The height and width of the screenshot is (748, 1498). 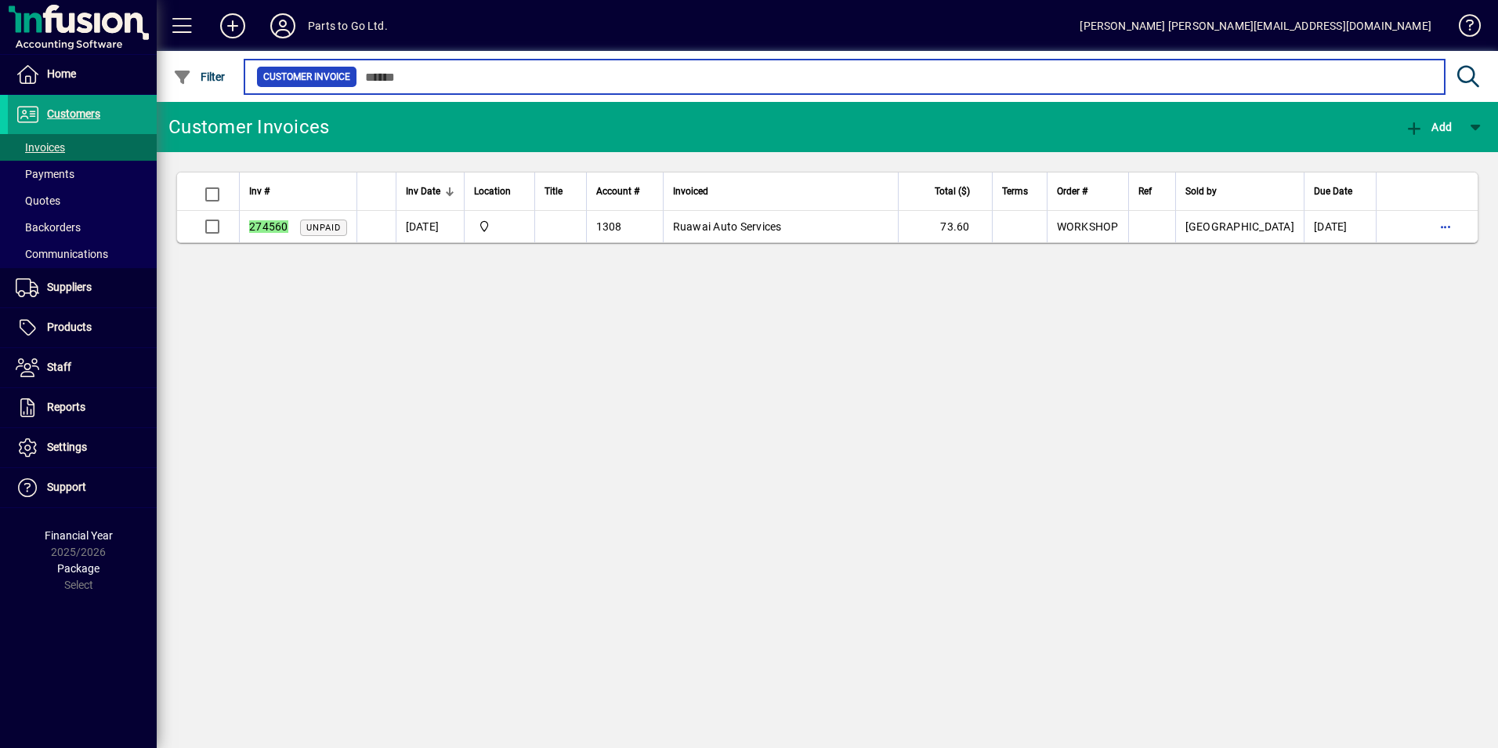 What do you see at coordinates (38, 201) in the screenshot?
I see `span: Quotes` at bounding box center [38, 201].